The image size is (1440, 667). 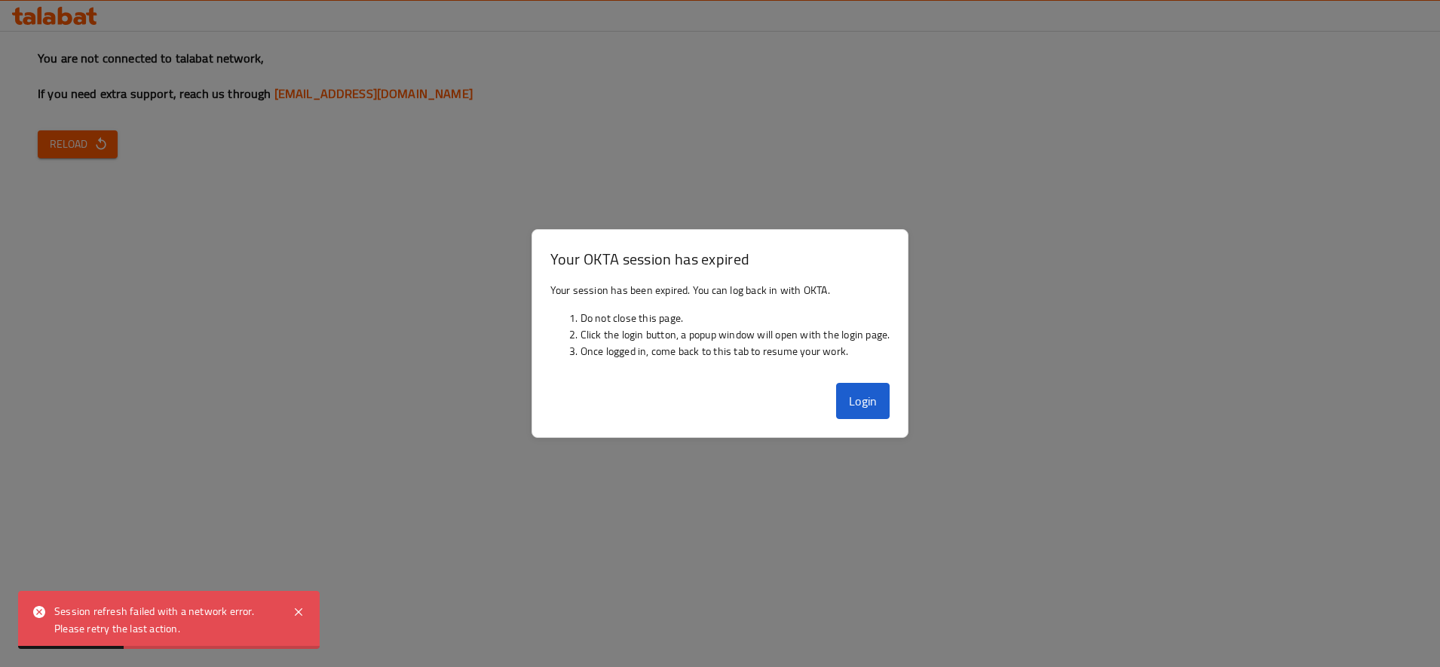 I want to click on div: Your session has been expired. You can log back in with OKTA., so click(x=720, y=326).